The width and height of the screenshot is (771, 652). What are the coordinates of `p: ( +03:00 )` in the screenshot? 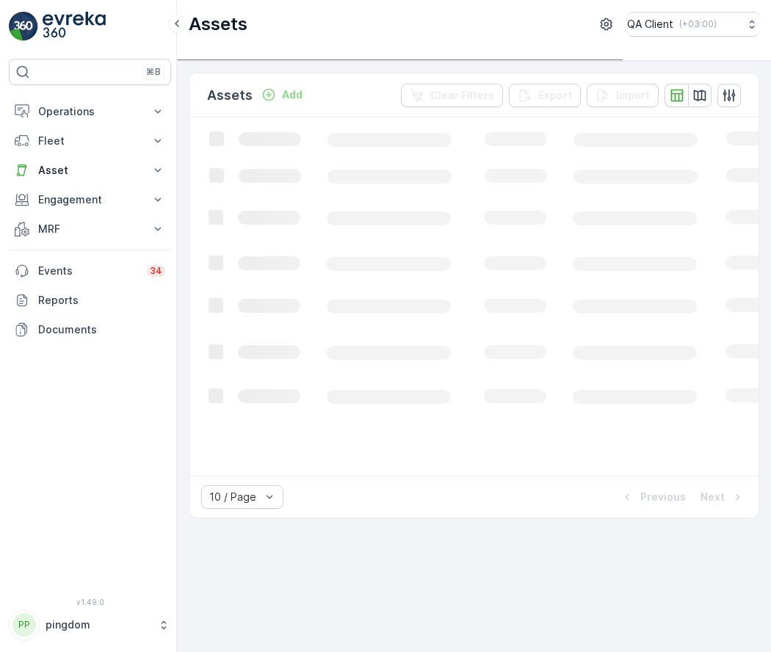 It's located at (697, 24).